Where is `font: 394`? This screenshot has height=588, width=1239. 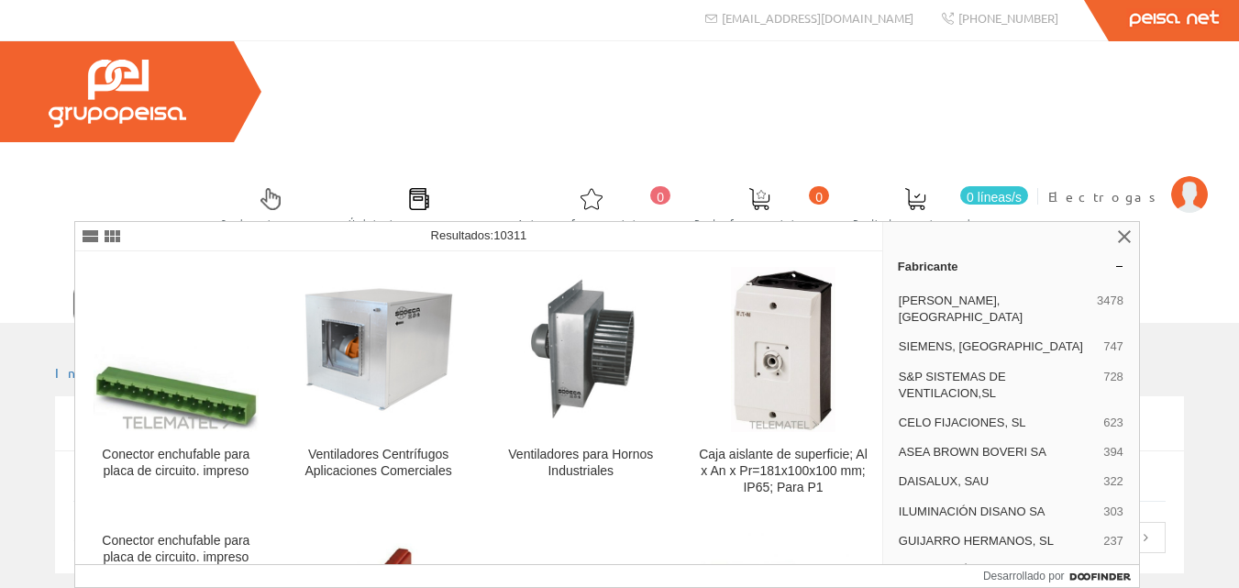
font: 394 is located at coordinates (1114, 451).